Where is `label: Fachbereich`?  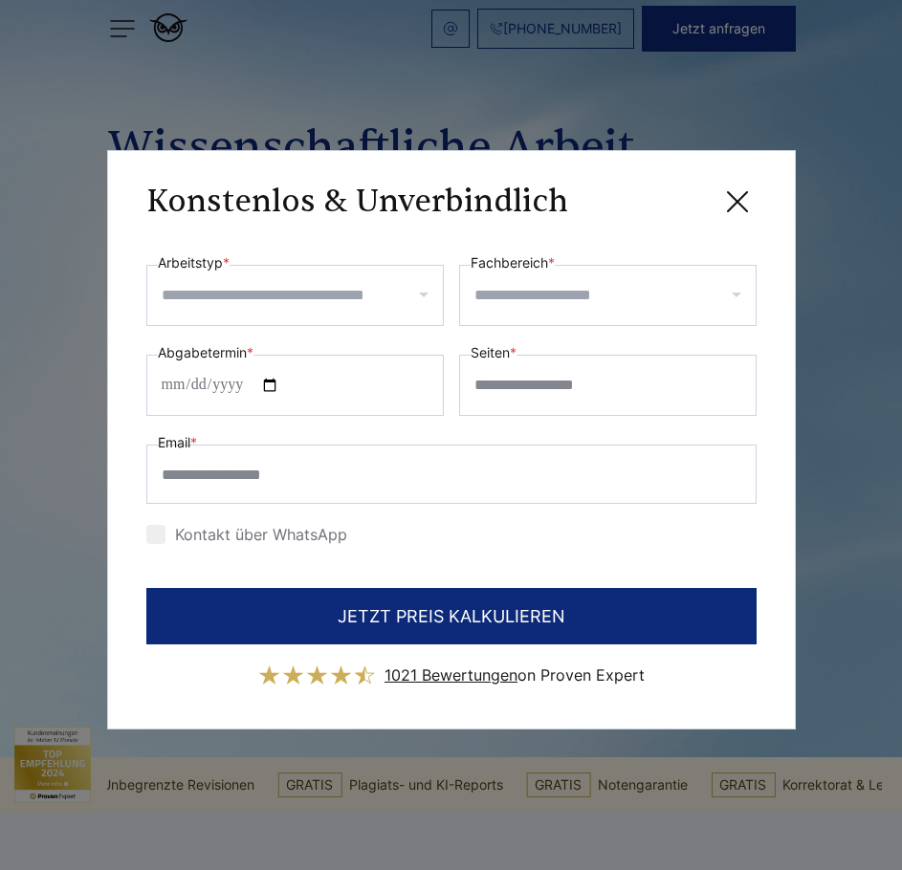 label: Fachbereich is located at coordinates (512, 263).